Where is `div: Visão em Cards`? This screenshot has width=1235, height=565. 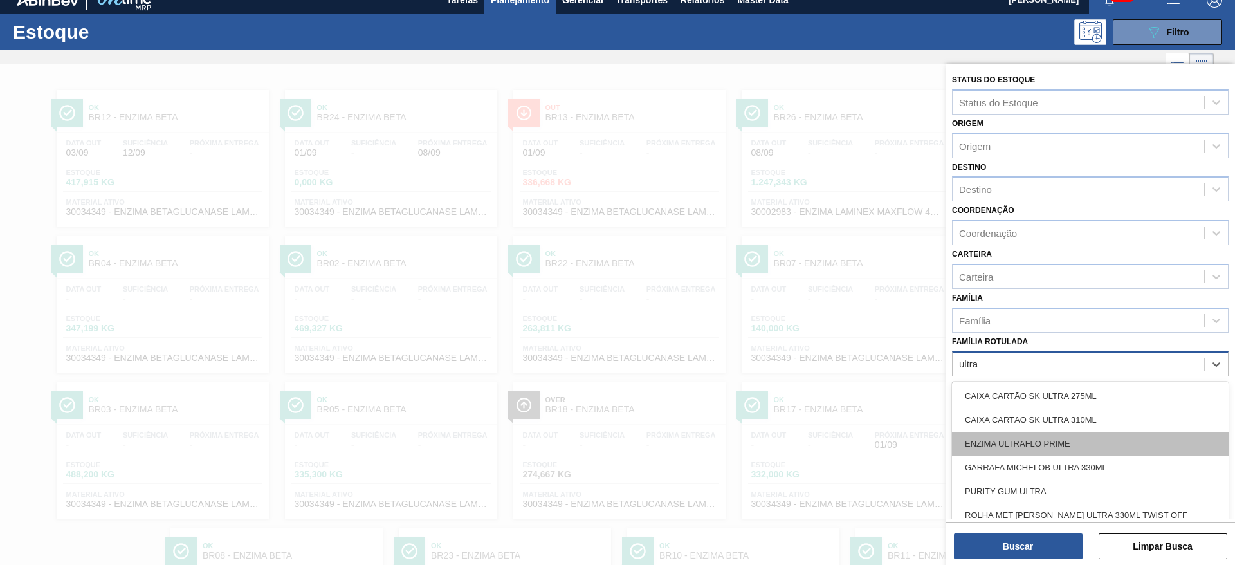 div: Visão em Cards is located at coordinates (1202, 65).